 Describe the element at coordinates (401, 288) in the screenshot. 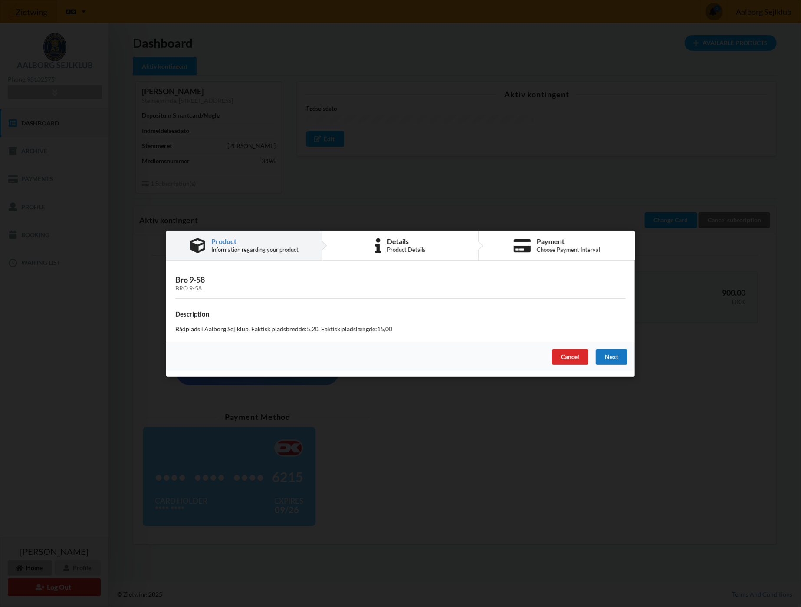

I see `div: Bro 9-58` at that location.